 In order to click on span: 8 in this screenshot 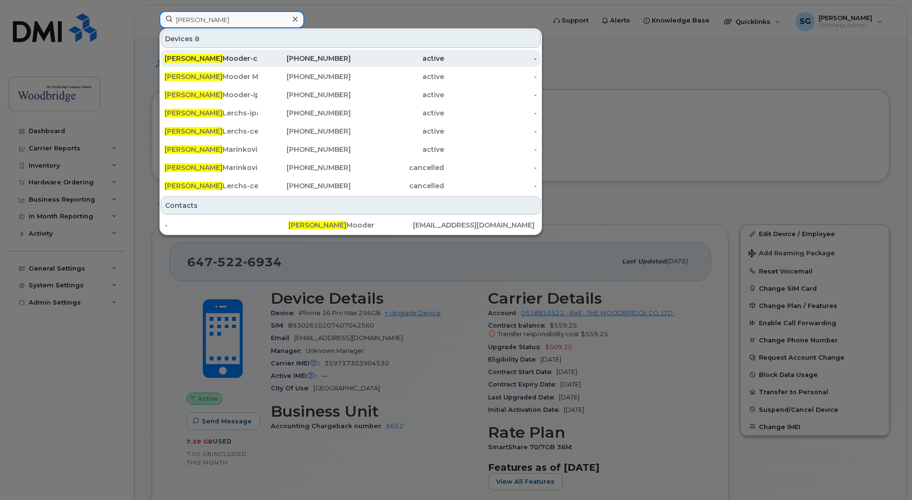, I will do `click(197, 39)`.